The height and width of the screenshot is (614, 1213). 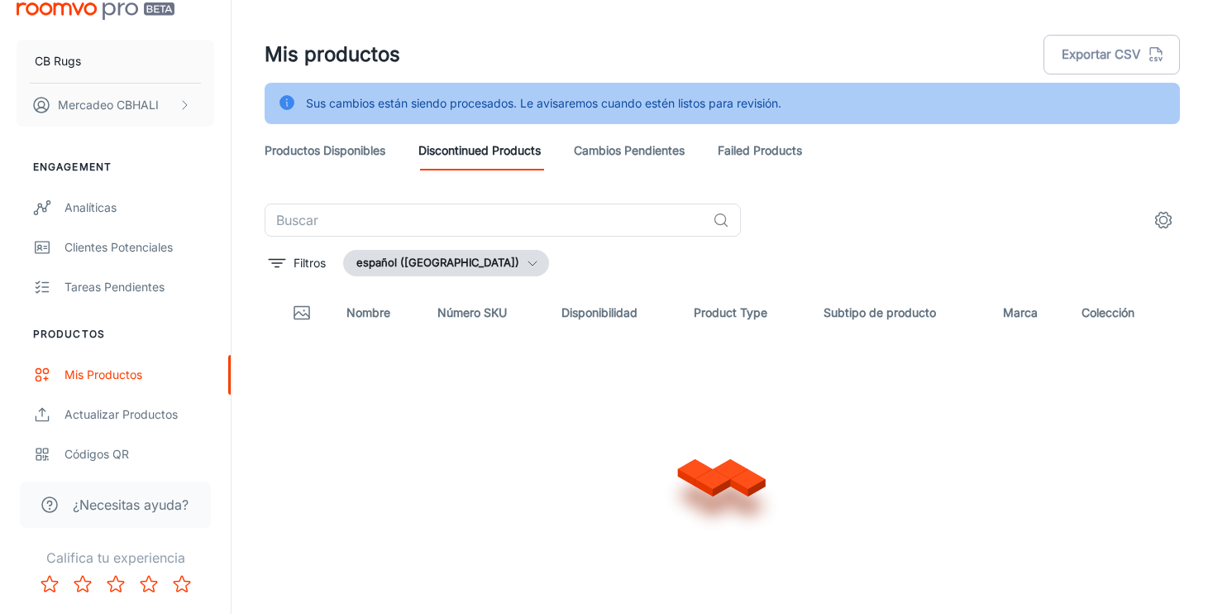 I want to click on p: Mercadeo CBHALI, so click(x=108, y=105).